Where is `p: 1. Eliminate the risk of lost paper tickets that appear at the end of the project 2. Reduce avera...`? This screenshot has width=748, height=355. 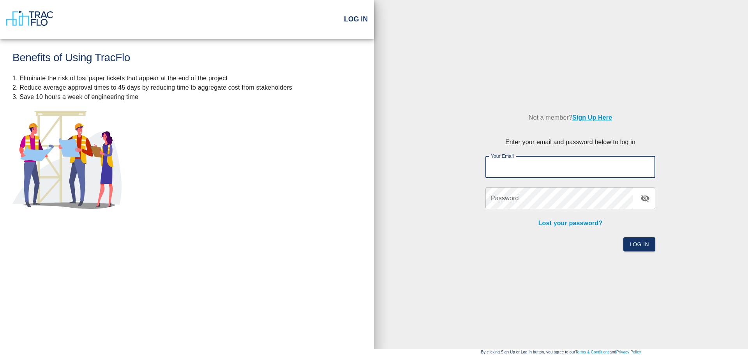
p: 1. Eliminate the risk of lost paper tickets that appear at the end of the project 2. Reduce avera... is located at coordinates (187, 88).